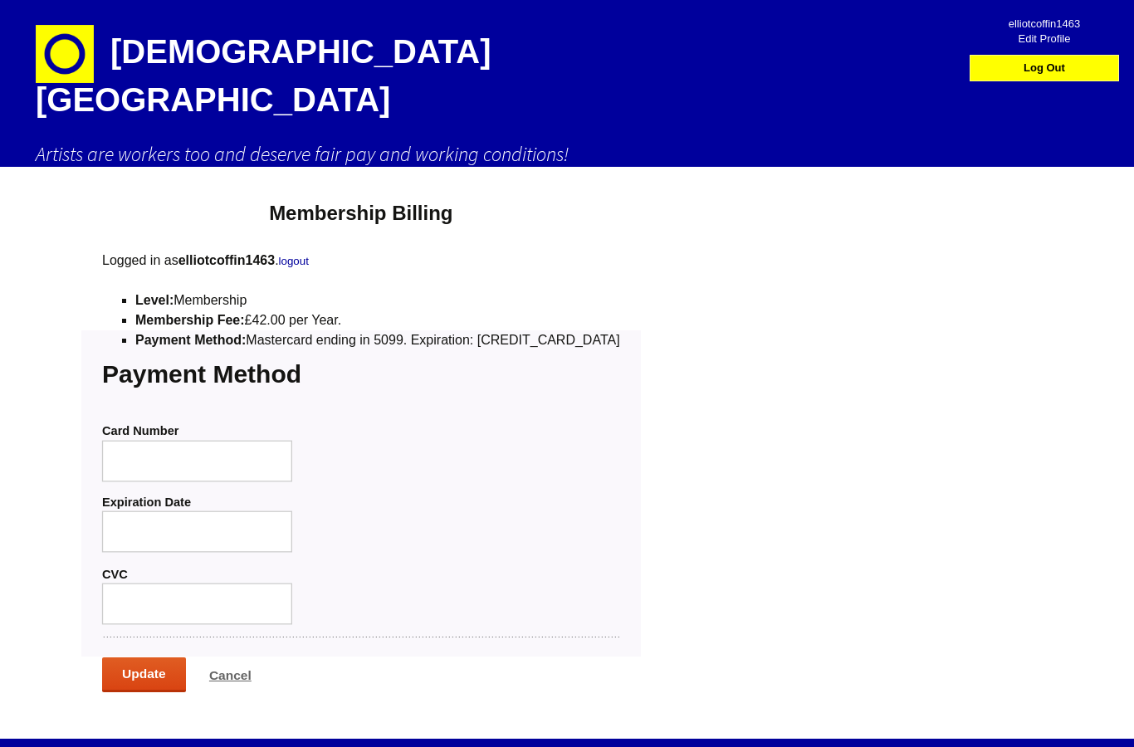 Image resolution: width=1134 pixels, height=747 pixels. I want to click on strong: elliotcoffin1463, so click(227, 260).